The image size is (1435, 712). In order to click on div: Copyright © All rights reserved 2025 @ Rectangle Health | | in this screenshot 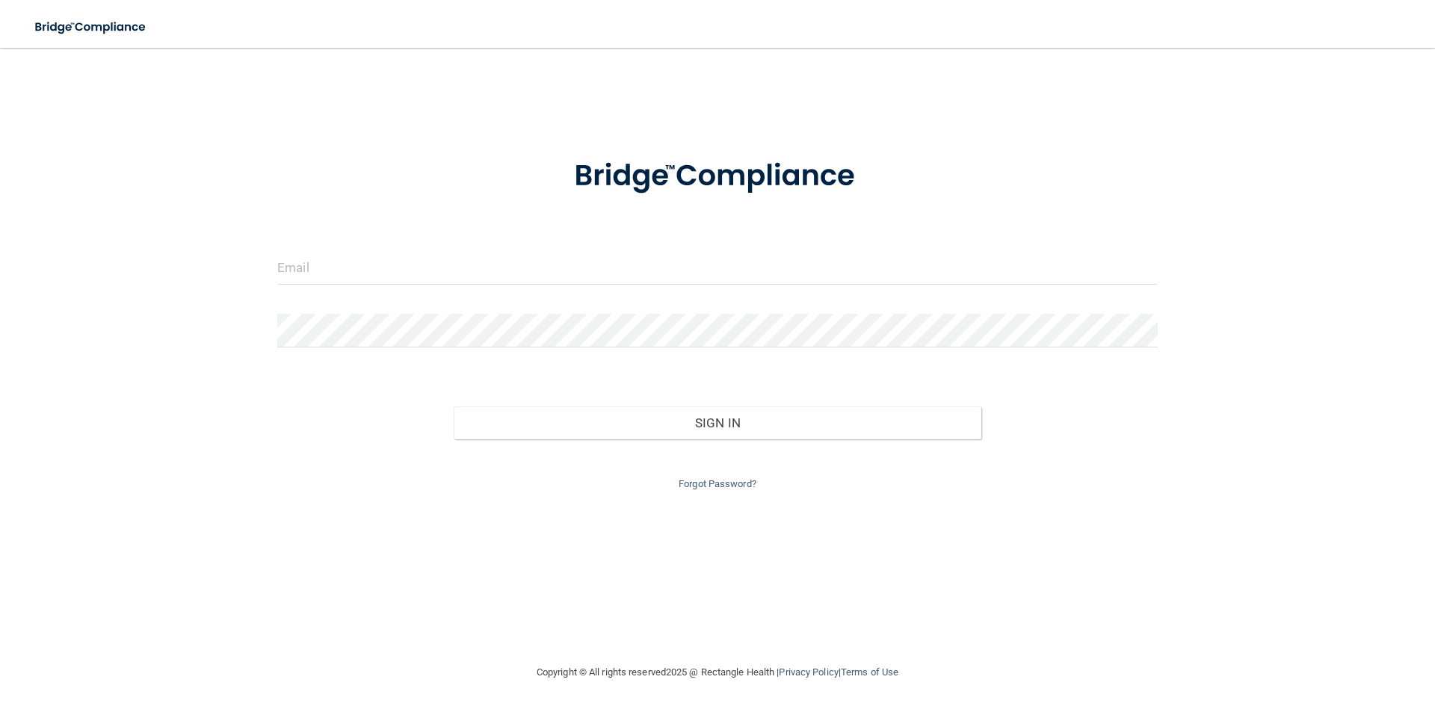, I will do `click(717, 673)`.